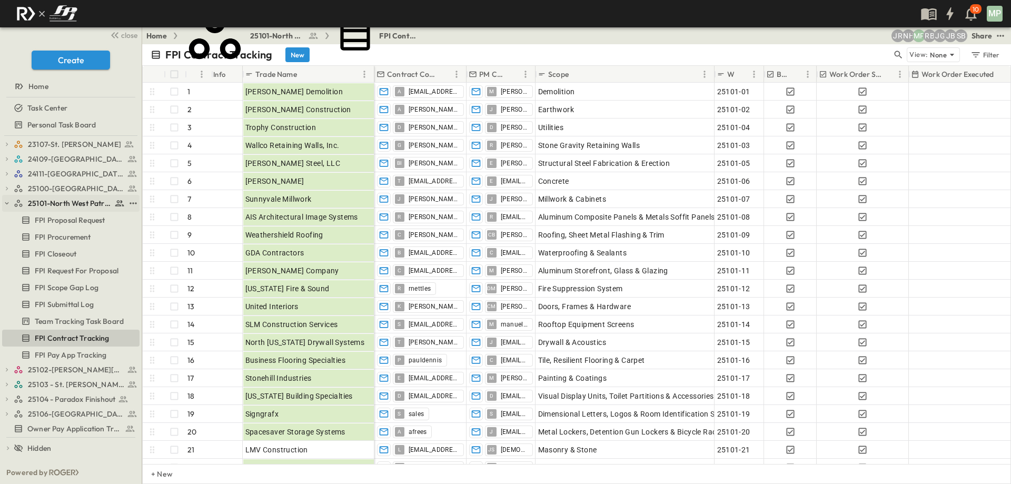 The image size is (1011, 484). What do you see at coordinates (399, 181) in the screenshot?
I see `span: T` at bounding box center [399, 181].